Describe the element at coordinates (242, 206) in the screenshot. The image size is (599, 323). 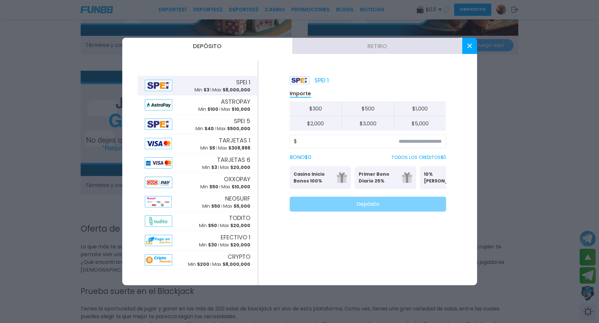
I see `span: $ 5,000` at that location.